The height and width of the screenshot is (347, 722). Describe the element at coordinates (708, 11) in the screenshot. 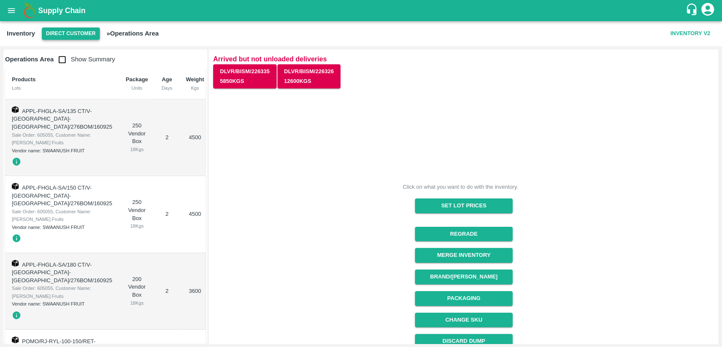

I see `div: account of current user` at that location.